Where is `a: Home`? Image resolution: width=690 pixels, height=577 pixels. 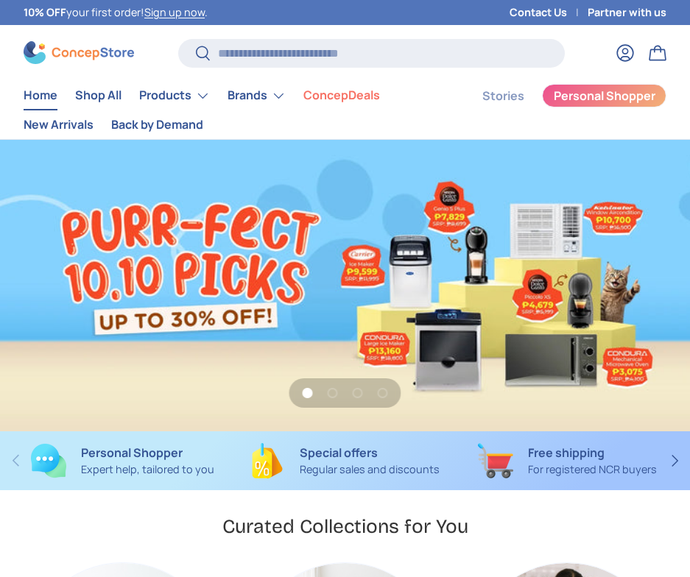
a: Home is located at coordinates (40, 95).